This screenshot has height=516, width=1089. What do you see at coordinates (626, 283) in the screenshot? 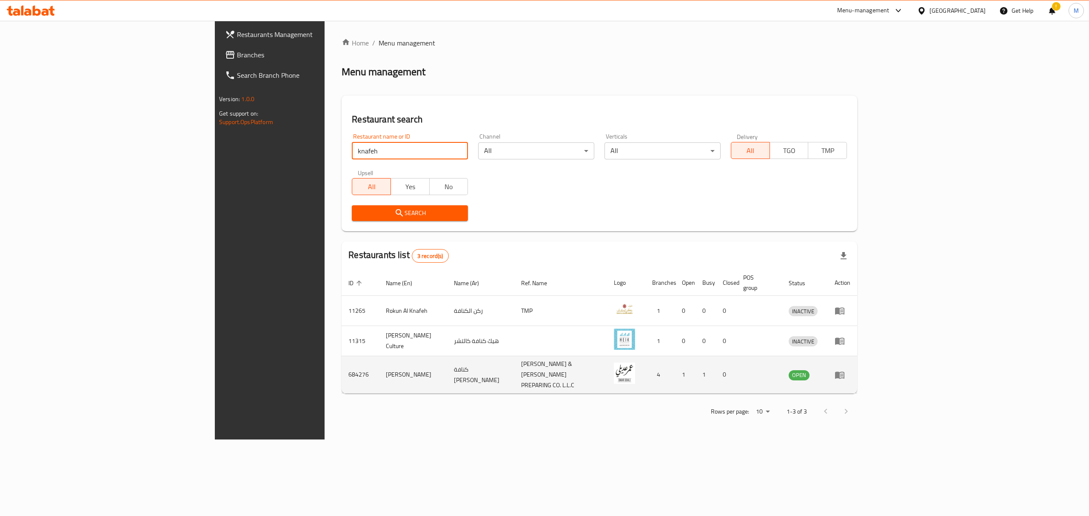
I see `th: Logo` at bounding box center [626, 283].